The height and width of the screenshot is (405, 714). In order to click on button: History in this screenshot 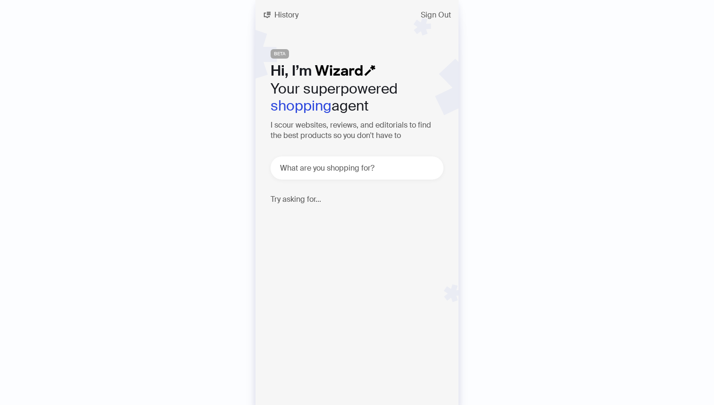, I will do `click(281, 15)`.